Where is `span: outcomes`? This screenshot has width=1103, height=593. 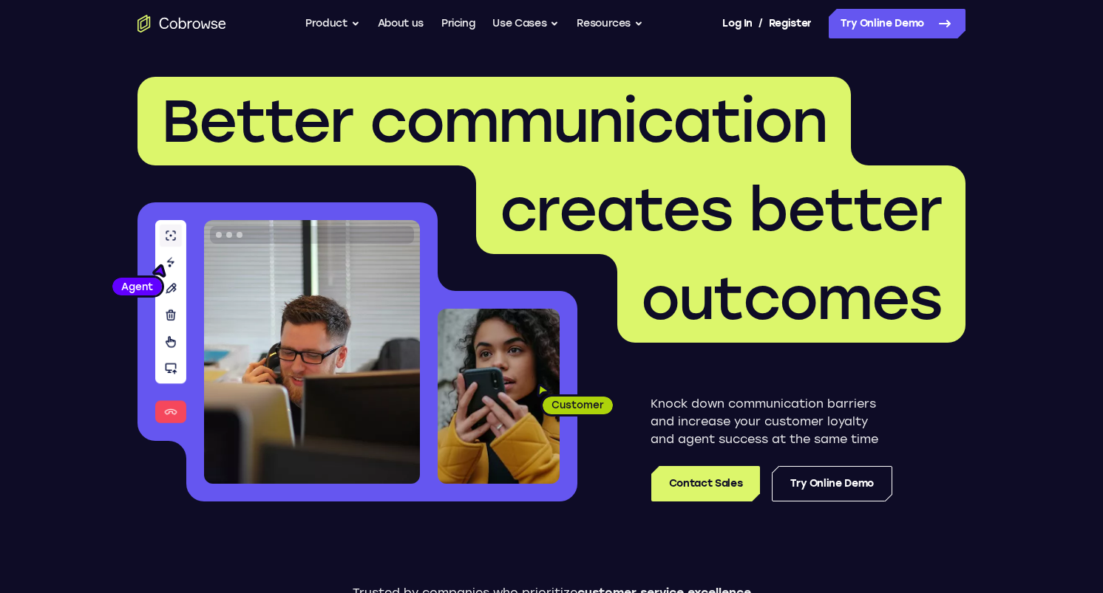
span: outcomes is located at coordinates (791, 299).